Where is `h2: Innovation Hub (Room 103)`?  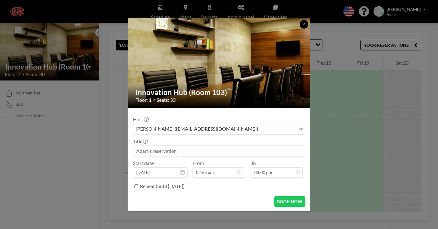 h2: Innovation Hub (Room 103) is located at coordinates (219, 92).